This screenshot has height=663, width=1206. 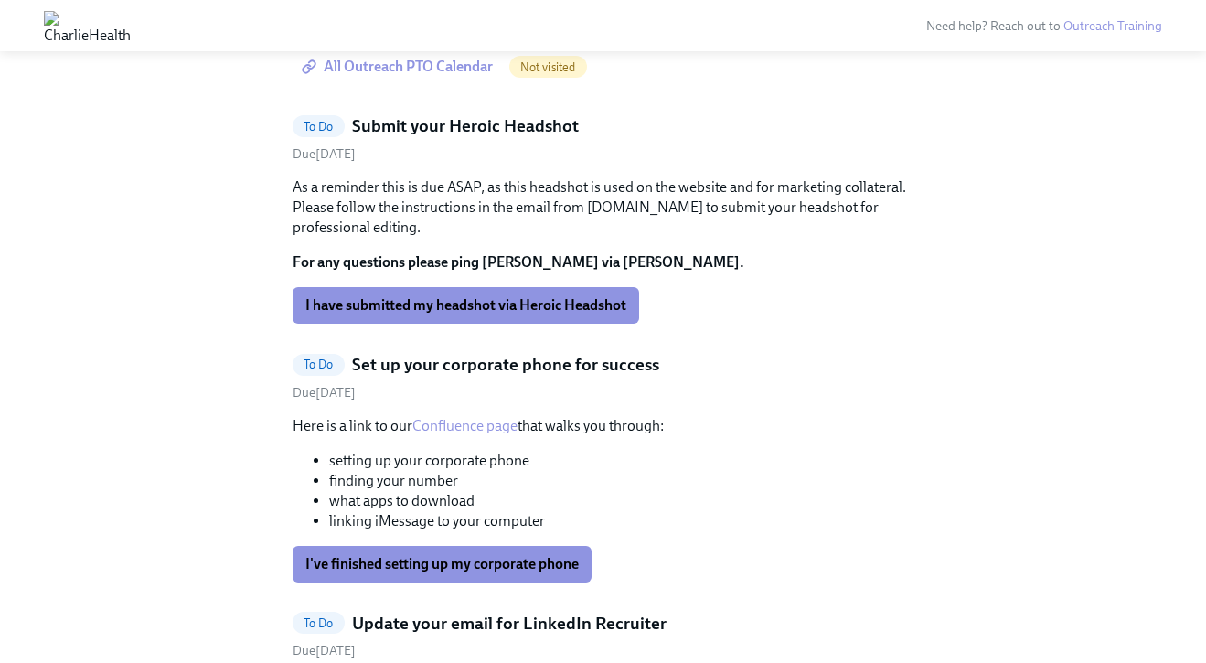 What do you see at coordinates (442, 564) in the screenshot?
I see `span: I've finished setting up my corporate phone` at bounding box center [442, 564].